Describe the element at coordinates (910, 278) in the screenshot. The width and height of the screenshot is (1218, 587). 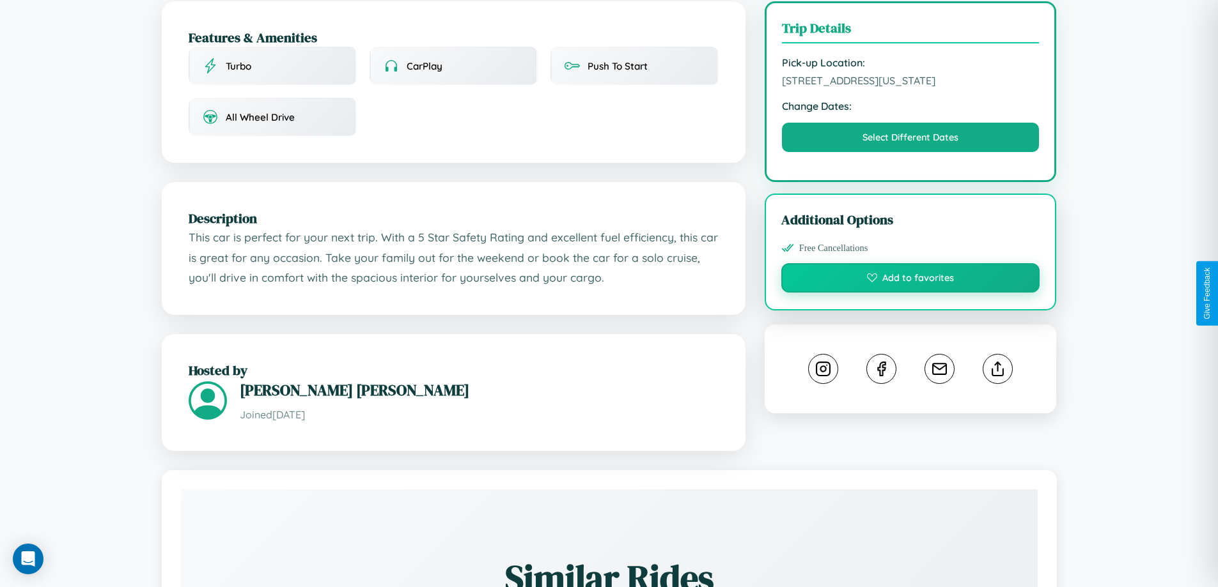
I see `button: Add to favorites` at that location.